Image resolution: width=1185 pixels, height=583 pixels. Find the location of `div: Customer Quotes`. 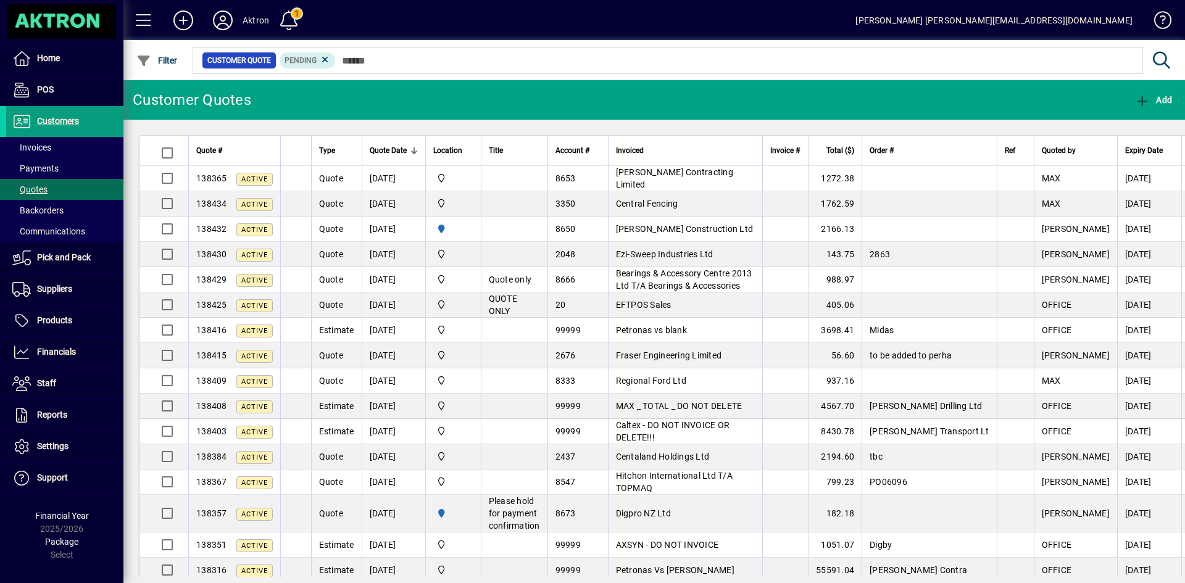

div: Customer Quotes is located at coordinates (192, 100).